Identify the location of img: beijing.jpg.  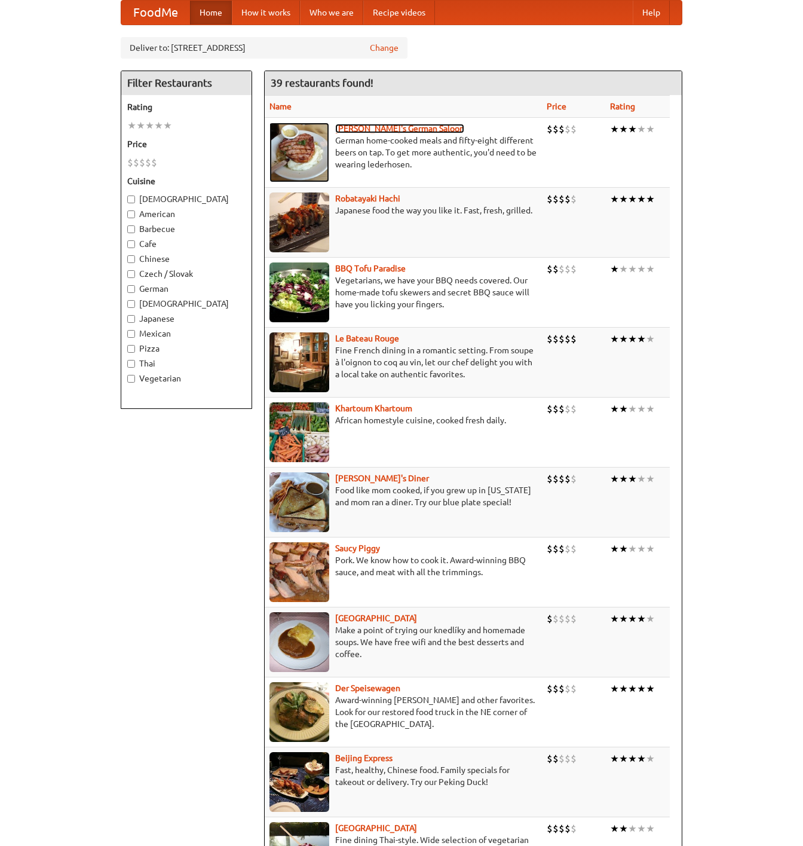
(299, 782).